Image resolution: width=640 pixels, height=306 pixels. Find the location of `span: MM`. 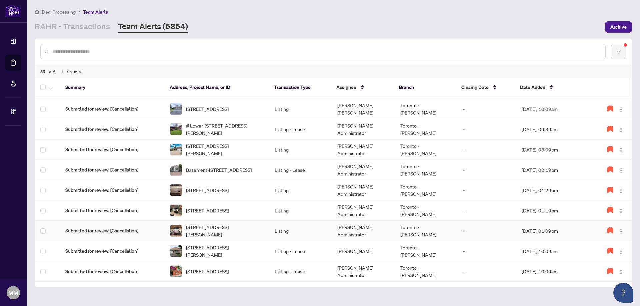

span: MM is located at coordinates (13, 293).